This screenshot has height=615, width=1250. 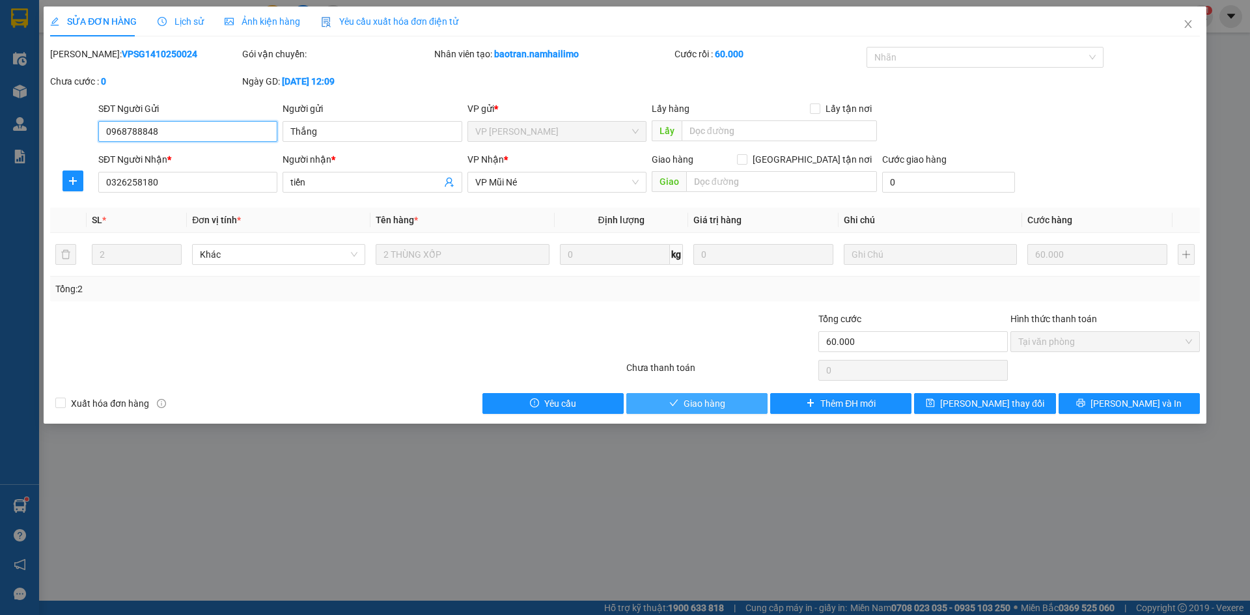 What do you see at coordinates (841, 404) in the screenshot?
I see `button: plusThêm ĐH mới` at bounding box center [841, 404].